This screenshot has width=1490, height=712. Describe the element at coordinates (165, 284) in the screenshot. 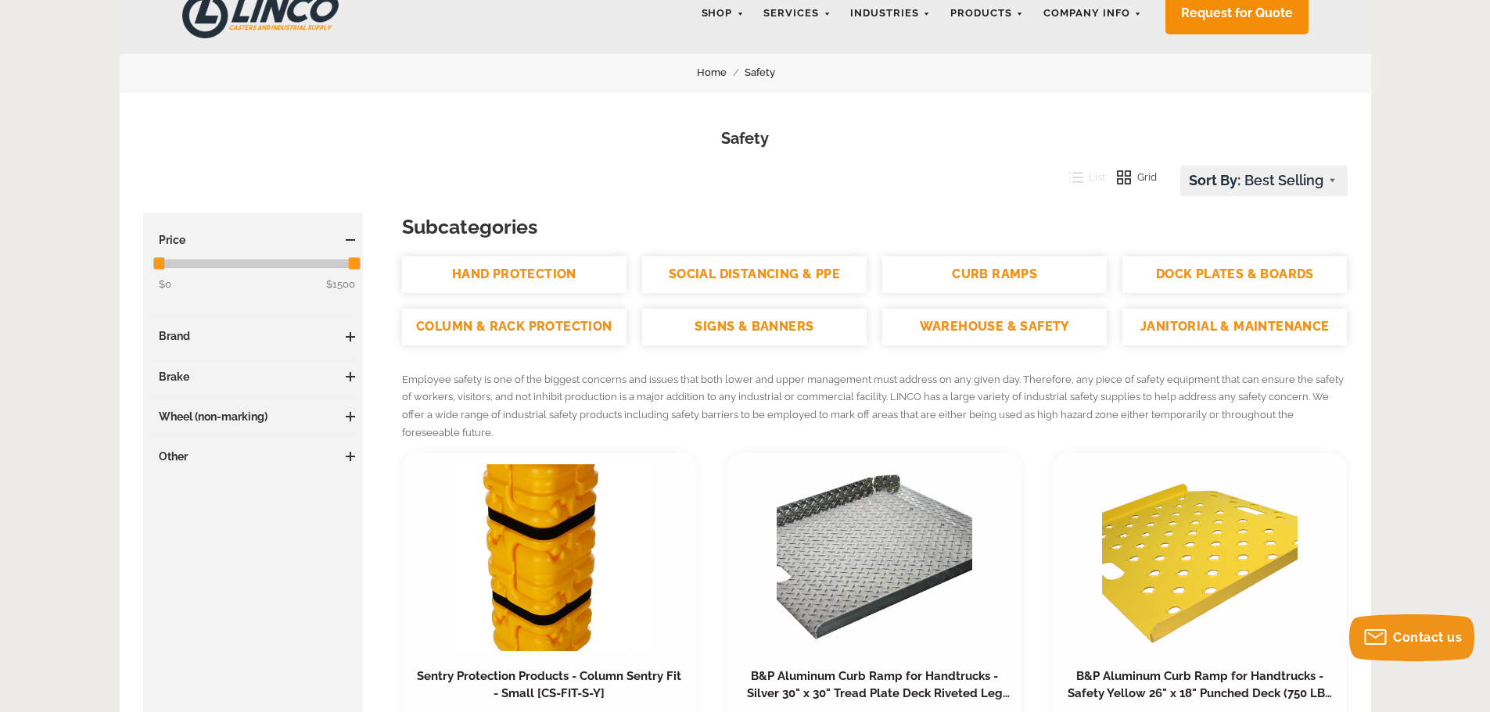

I see `span: $0` at that location.